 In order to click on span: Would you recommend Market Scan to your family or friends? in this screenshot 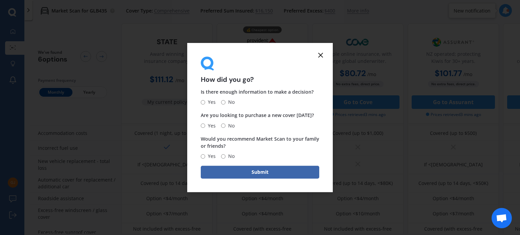, I will do `click(260, 143)`.